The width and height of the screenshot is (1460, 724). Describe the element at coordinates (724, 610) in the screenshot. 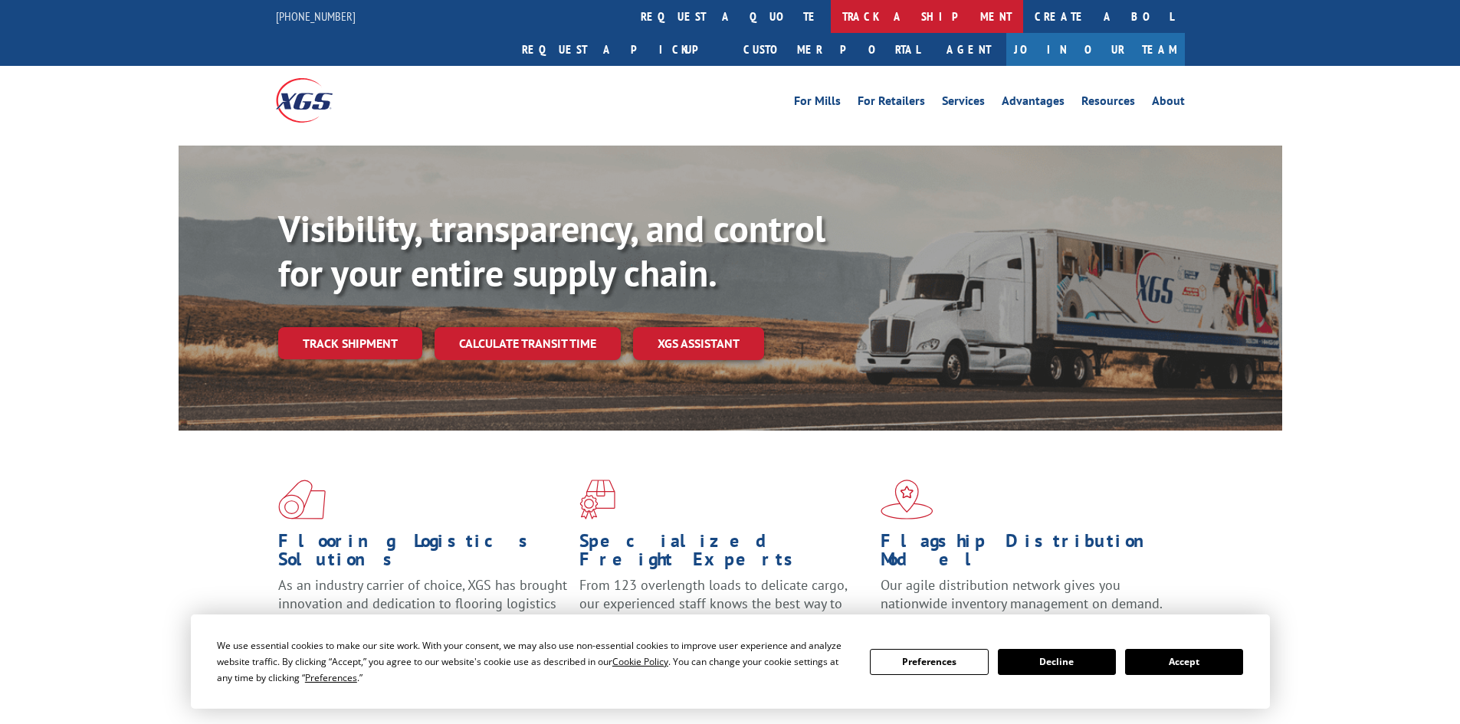

I see `p: From 123 overlength loads to delicate cargo, our experienced staff knows the best way to move you...` at that location.